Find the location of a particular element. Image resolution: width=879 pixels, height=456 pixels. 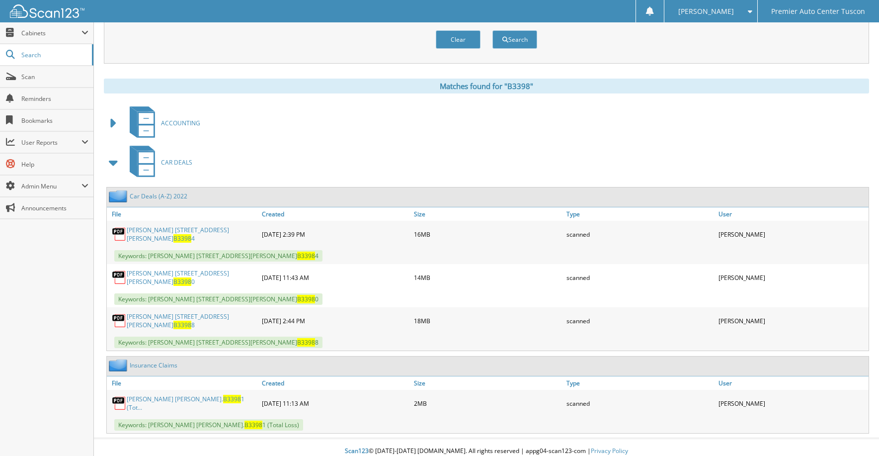

div: Chat Widget is located at coordinates (855, 432).